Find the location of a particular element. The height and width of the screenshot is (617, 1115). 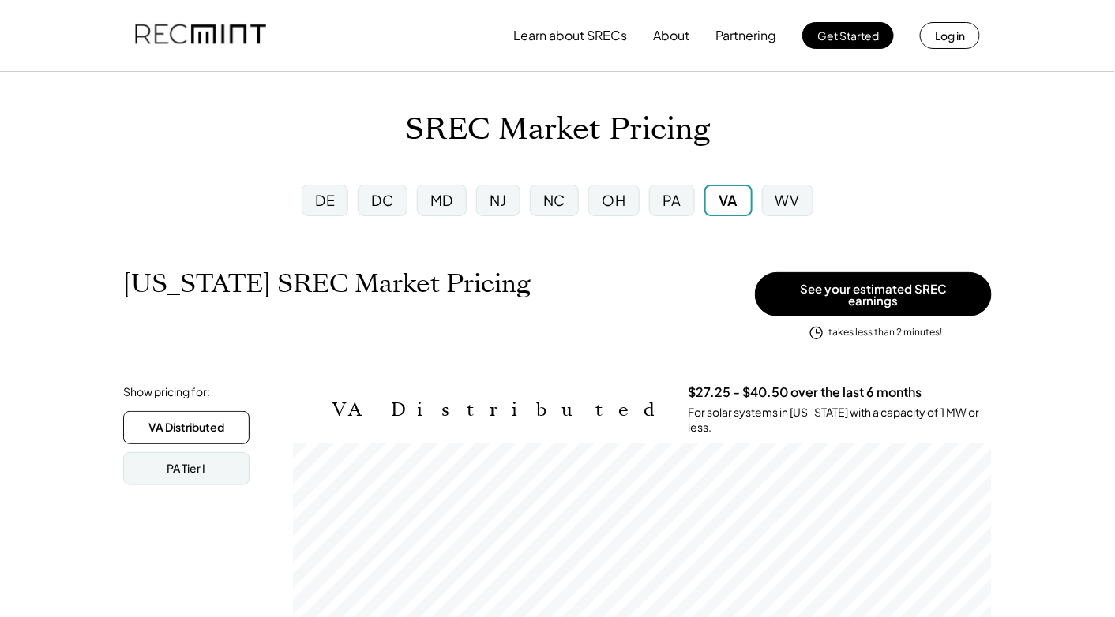

div: DC is located at coordinates (383, 200).